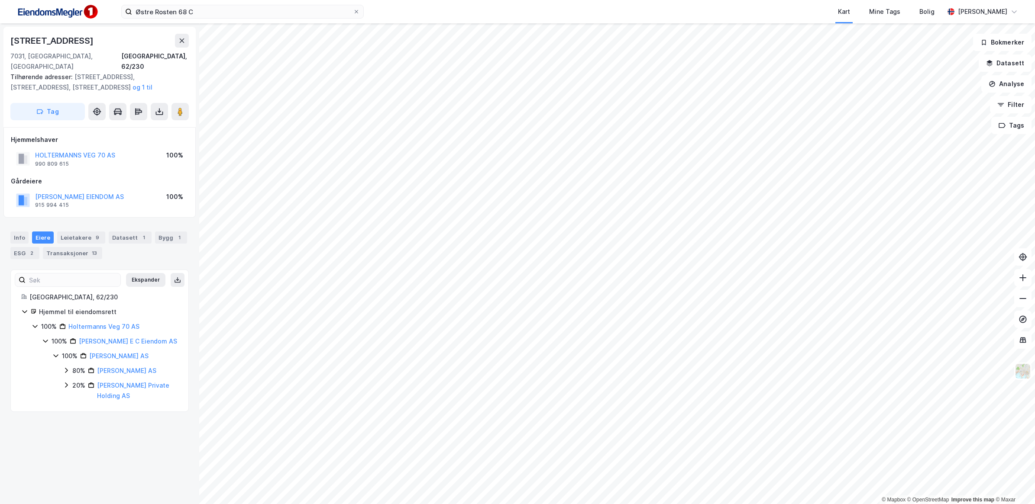  I want to click on button: Bokmerker, so click(1002, 42).